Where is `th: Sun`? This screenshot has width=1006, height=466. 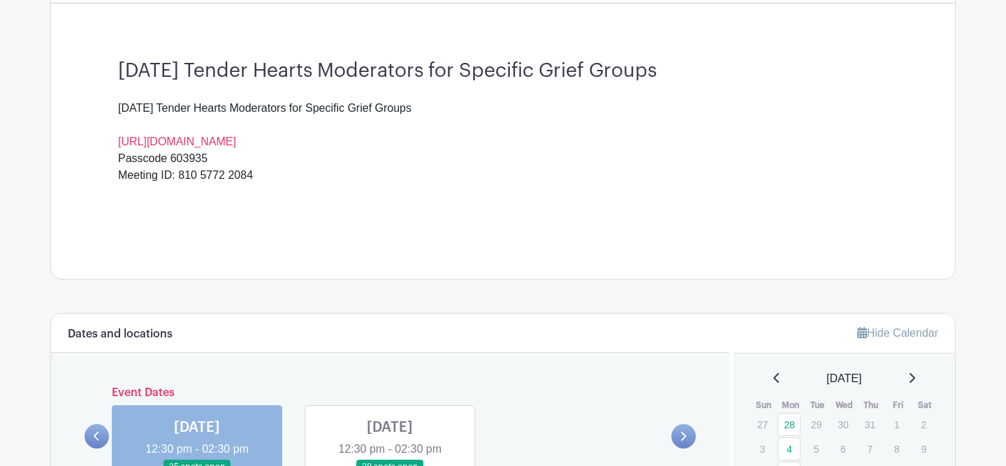
th: Sun is located at coordinates (764, 405).